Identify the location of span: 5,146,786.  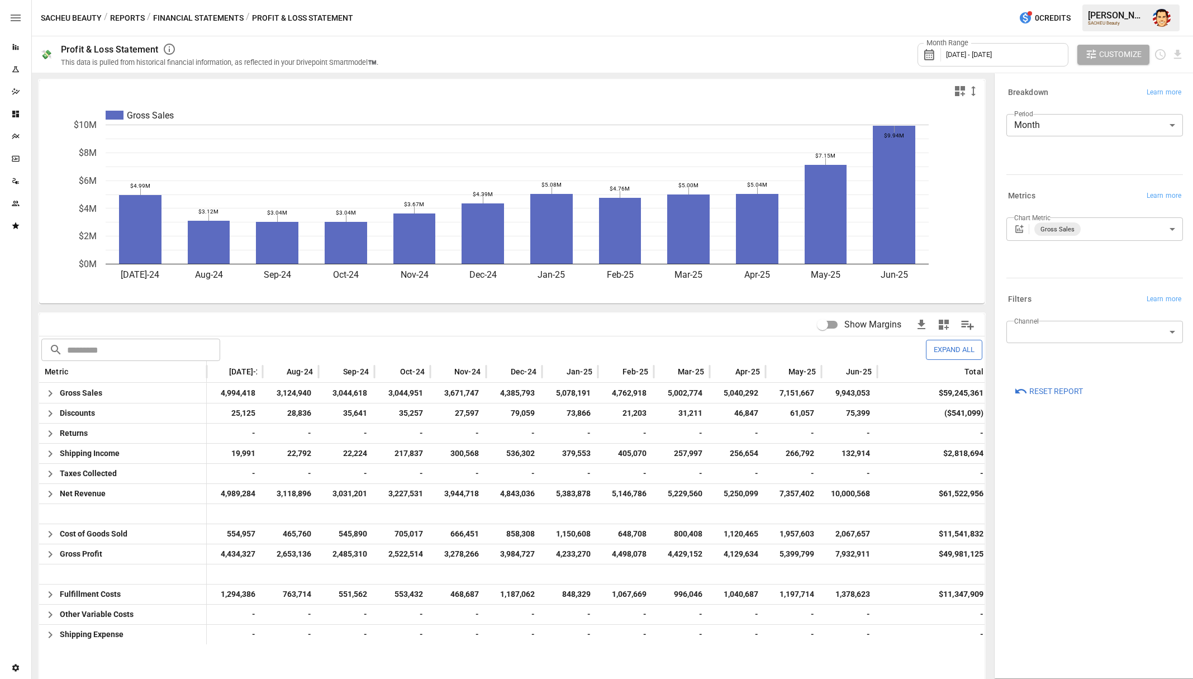
(626, 493).